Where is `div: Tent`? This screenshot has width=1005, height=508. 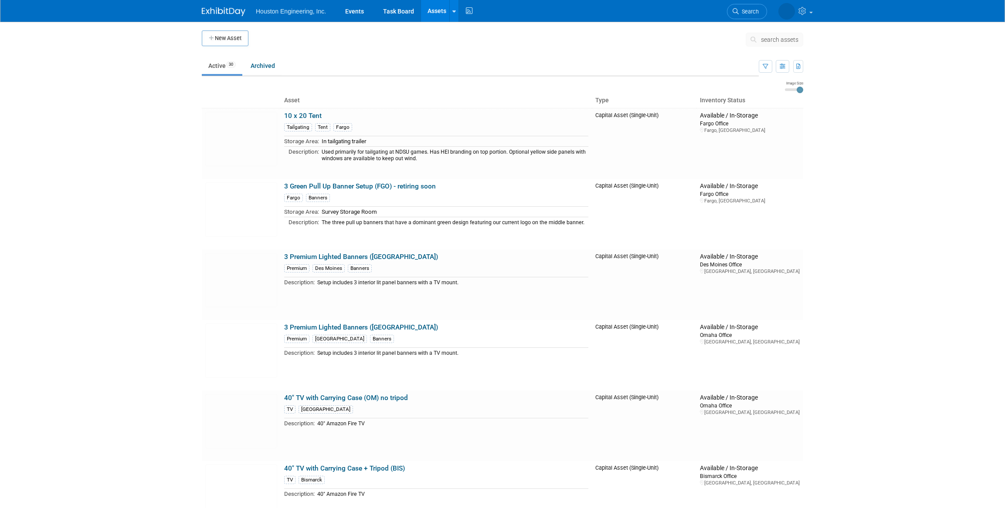
div: Tent is located at coordinates (322, 127).